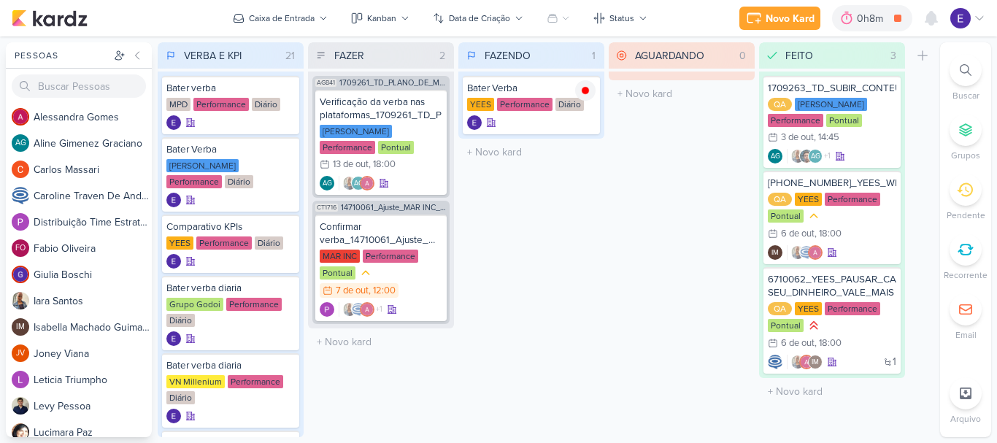  I want to click on div: C a r o l i n e T r a v e n D e A n d r a d e, so click(93, 196).